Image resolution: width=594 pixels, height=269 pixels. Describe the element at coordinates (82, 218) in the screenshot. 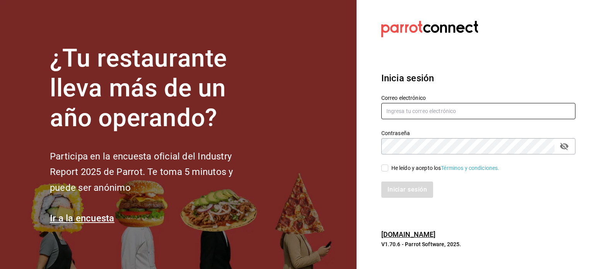

I see `a: Ir a la encuesta` at that location.